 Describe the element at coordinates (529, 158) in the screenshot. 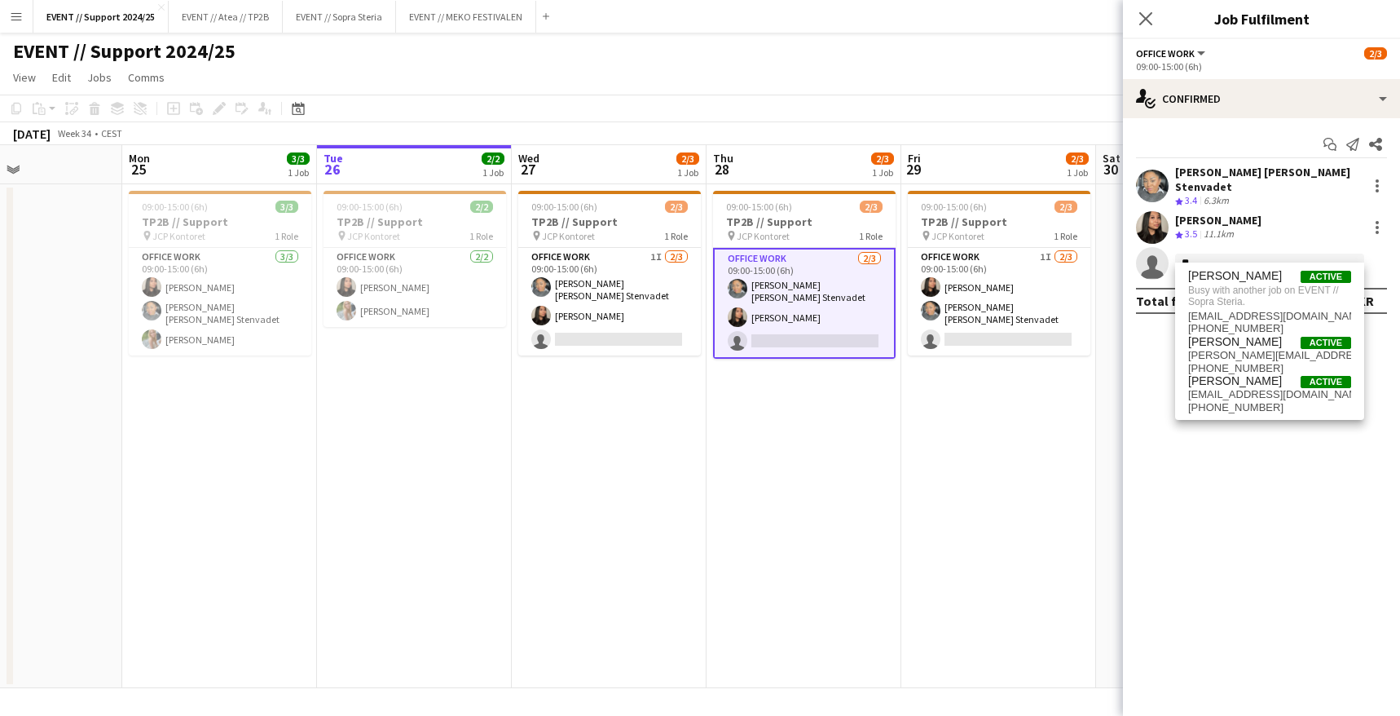

I see `span: Wed` at that location.